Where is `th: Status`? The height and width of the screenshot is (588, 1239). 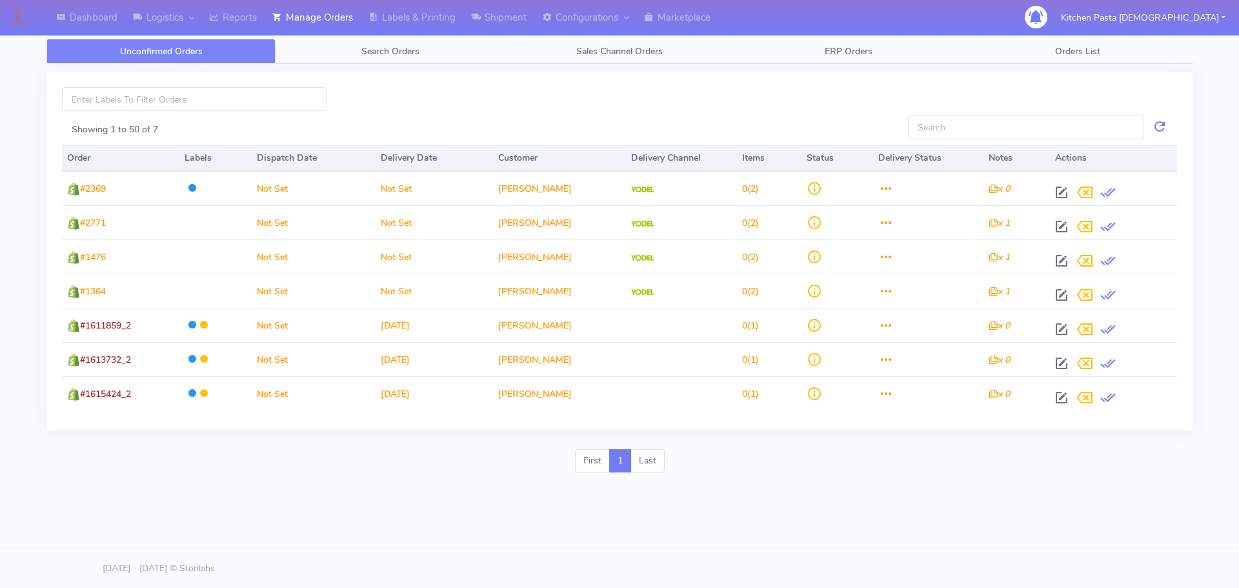
th: Status is located at coordinates (837, 158).